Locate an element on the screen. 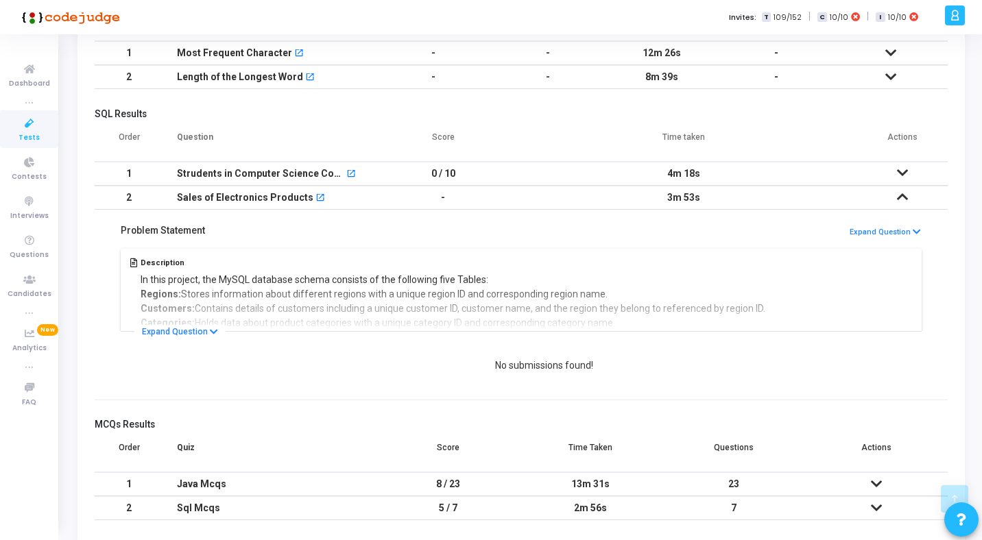 The height and width of the screenshot is (540, 982). h5: Description is located at coordinates (527, 263).